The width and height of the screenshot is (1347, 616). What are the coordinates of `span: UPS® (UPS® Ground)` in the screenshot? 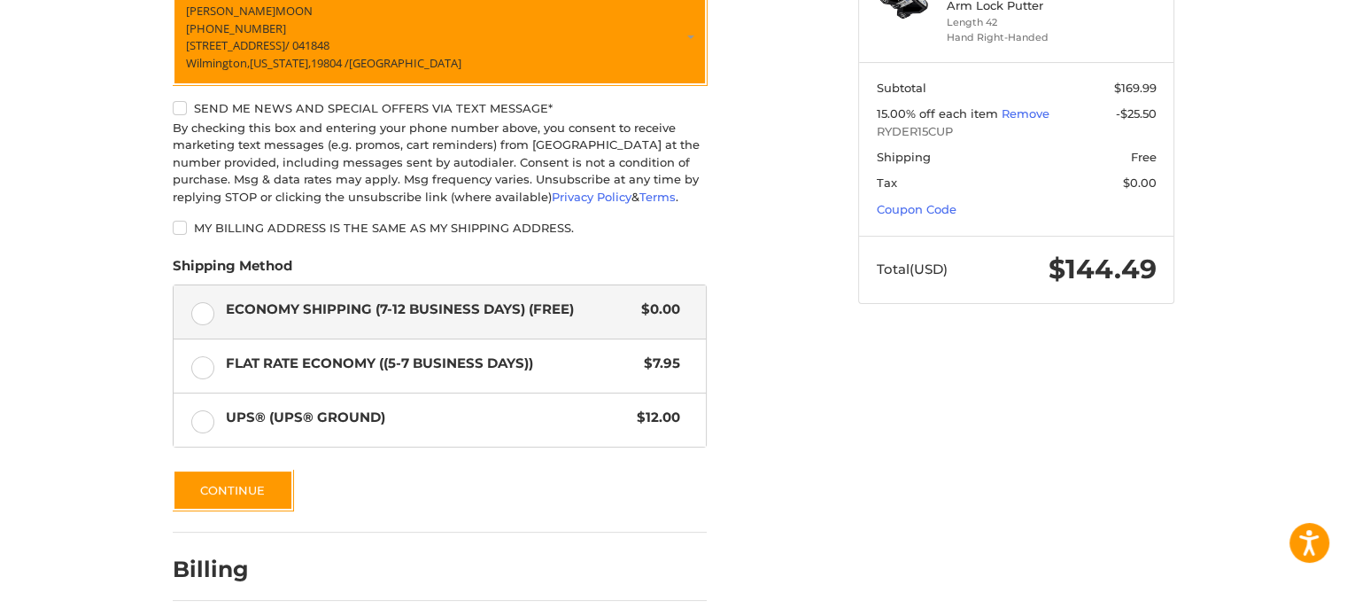 It's located at (427, 417).